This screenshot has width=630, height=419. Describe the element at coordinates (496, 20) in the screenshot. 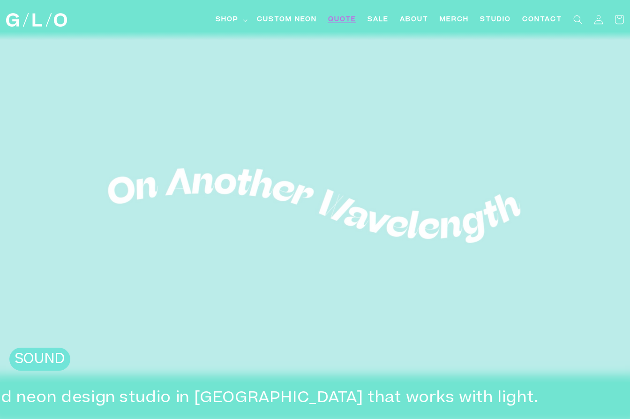

I see `span: Studio` at that location.